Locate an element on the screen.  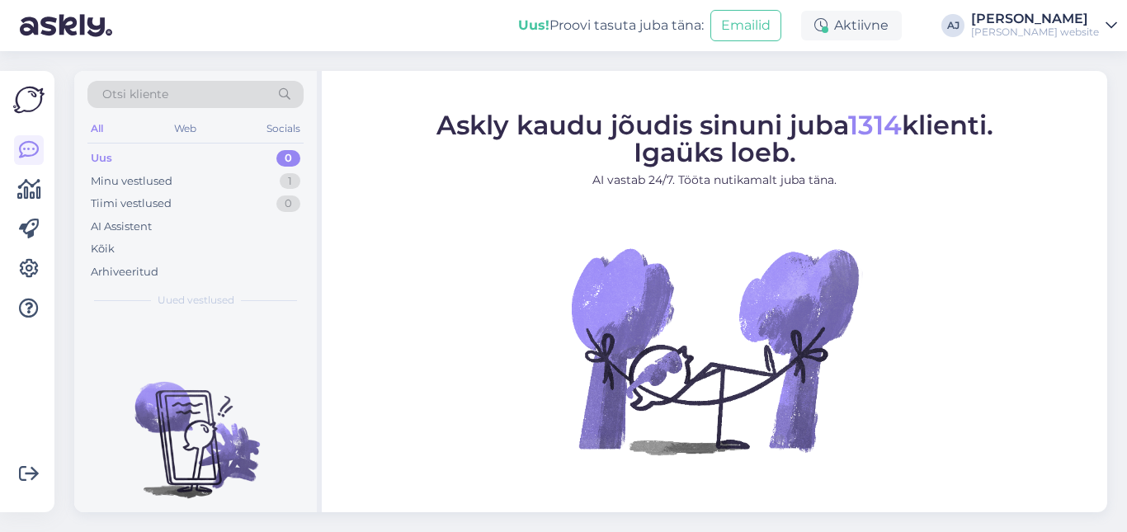
p: AI vastab 24/7. Tööta nutikamalt juba täna. is located at coordinates (714, 180).